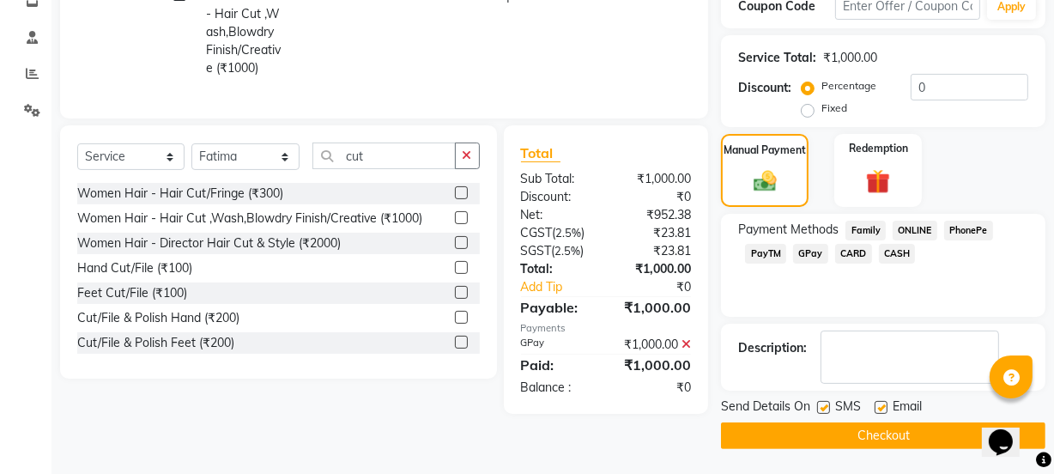  I want to click on div: Payments, so click(606, 328).